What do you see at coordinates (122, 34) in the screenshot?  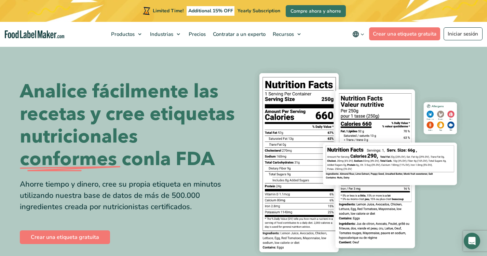 I see `span: Productos` at bounding box center [122, 34].